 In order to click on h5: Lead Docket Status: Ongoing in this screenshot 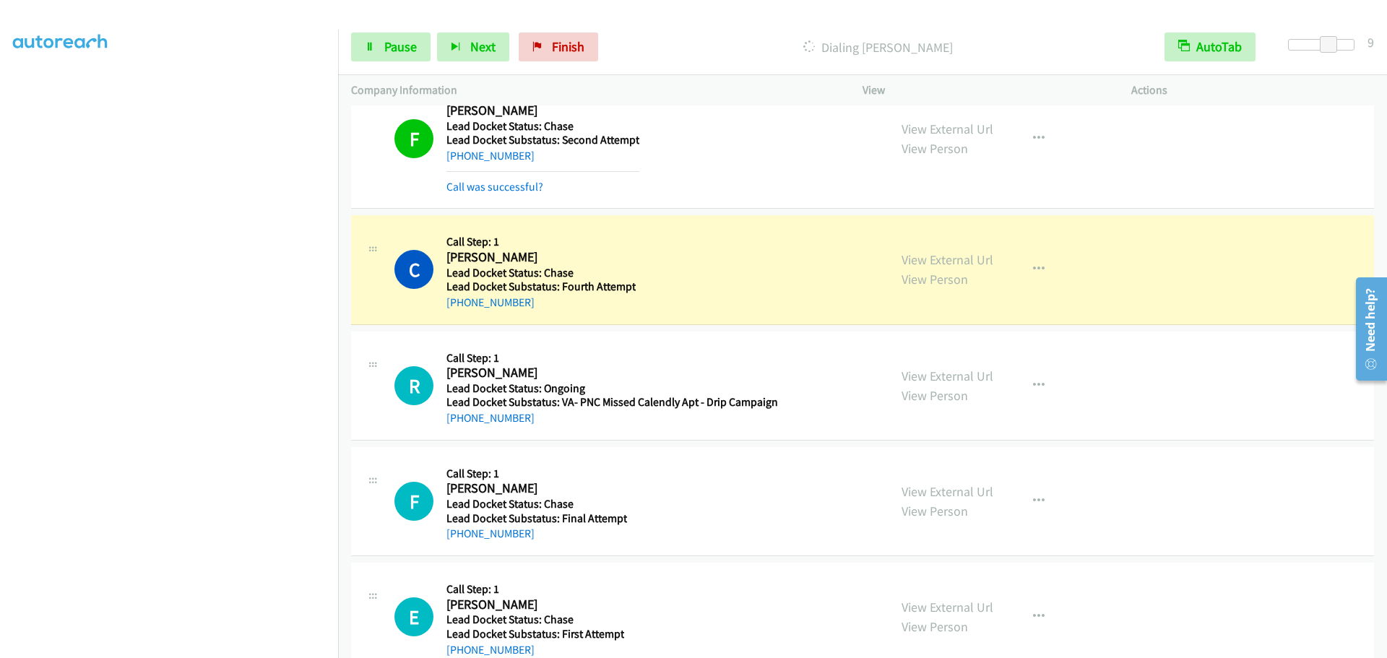, I will do `click(612, 389)`.